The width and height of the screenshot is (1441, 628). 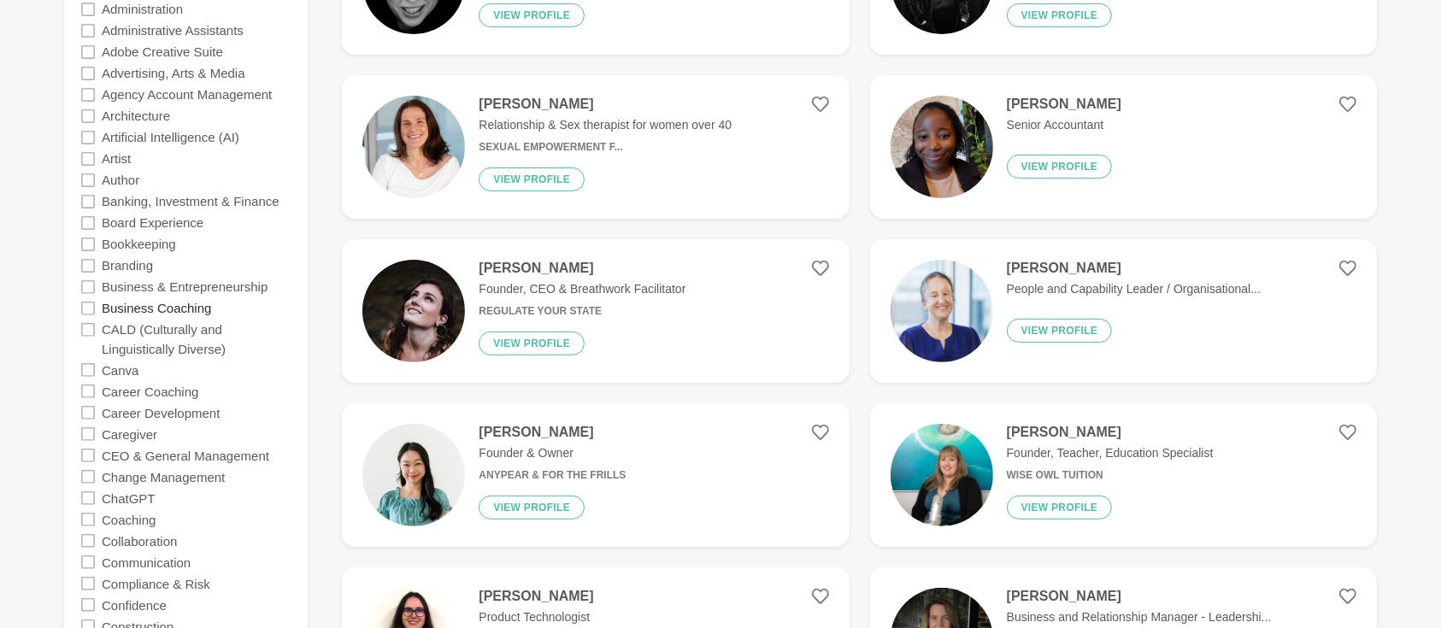 I want to click on p: People and Capability Leader / Organisational..., so click(x=1133, y=289).